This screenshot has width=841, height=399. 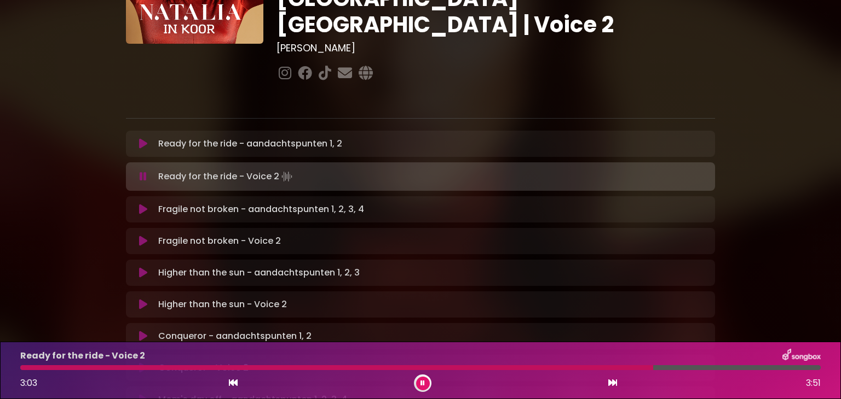 What do you see at coordinates (250, 144) in the screenshot?
I see `p: Ready for the ride - aandachtspunten 1, 2` at bounding box center [250, 144].